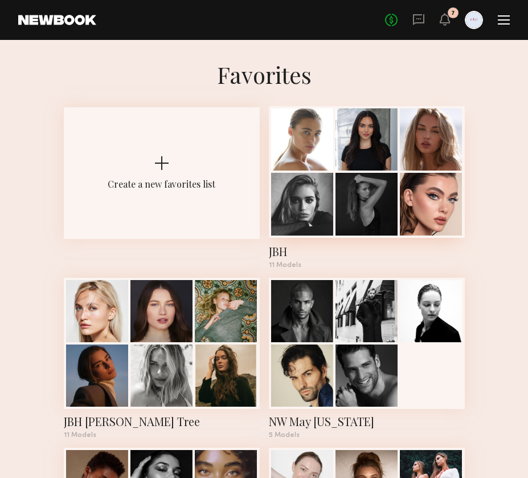  I want to click on div: NW May Rhode Island, so click(367, 421).